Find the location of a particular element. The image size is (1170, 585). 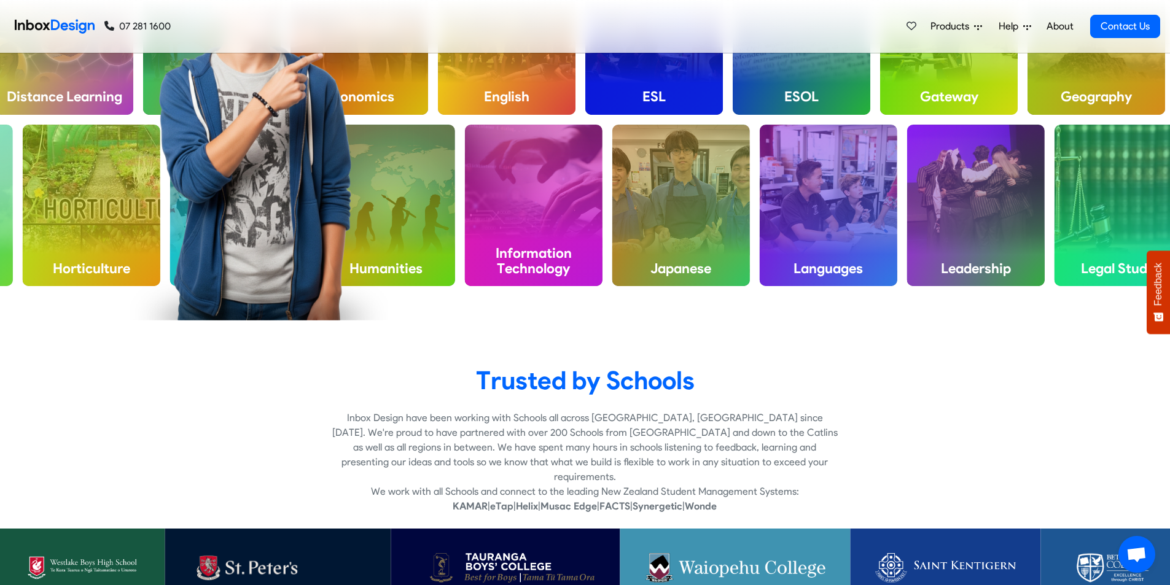

img: Saint Kentigern College is located at coordinates (946, 568).